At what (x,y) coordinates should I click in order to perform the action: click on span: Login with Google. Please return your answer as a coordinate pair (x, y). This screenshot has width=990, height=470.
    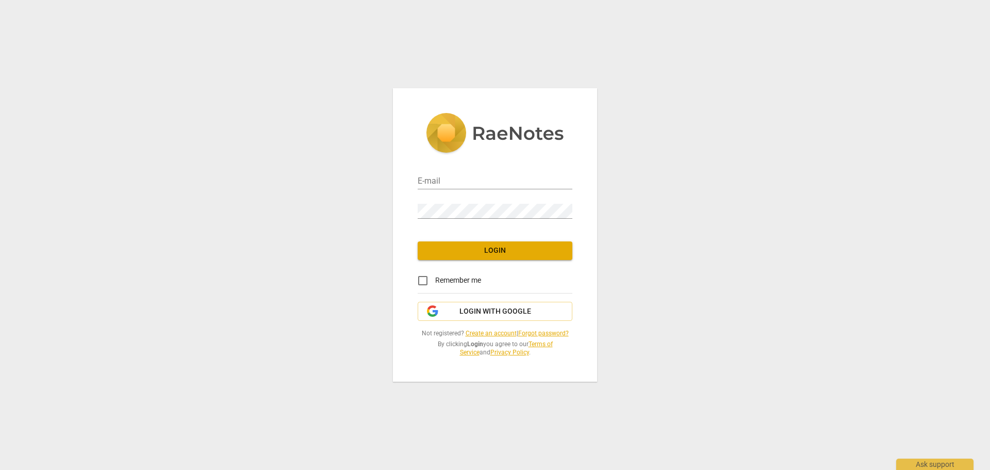
    Looking at the image, I should click on (495, 311).